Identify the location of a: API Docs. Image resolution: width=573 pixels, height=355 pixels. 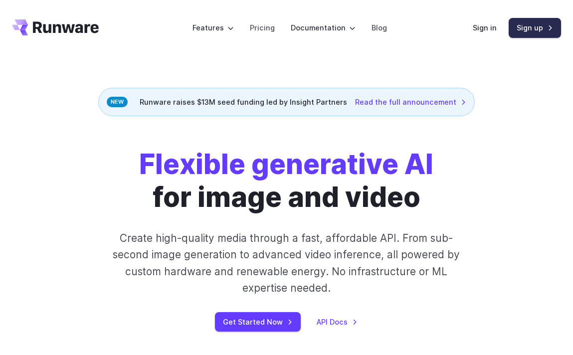
(337, 322).